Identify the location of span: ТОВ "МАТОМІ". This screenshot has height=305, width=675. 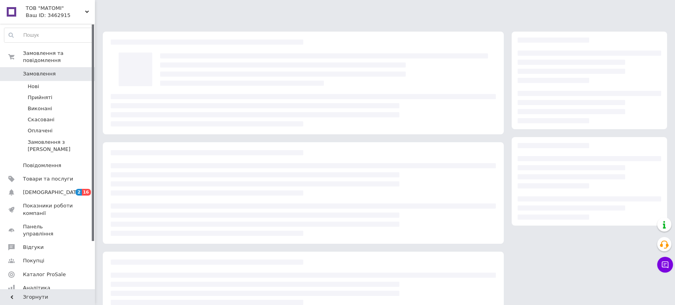
(55, 8).